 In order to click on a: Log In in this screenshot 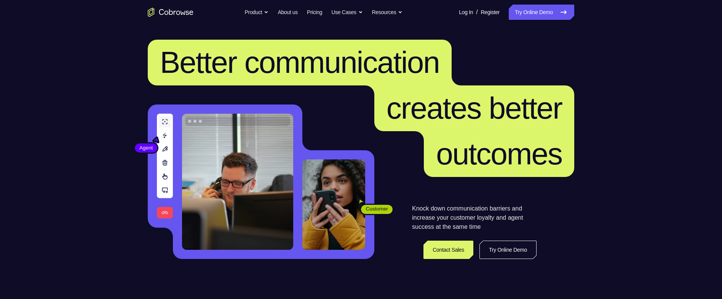, I will do `click(466, 12)`.